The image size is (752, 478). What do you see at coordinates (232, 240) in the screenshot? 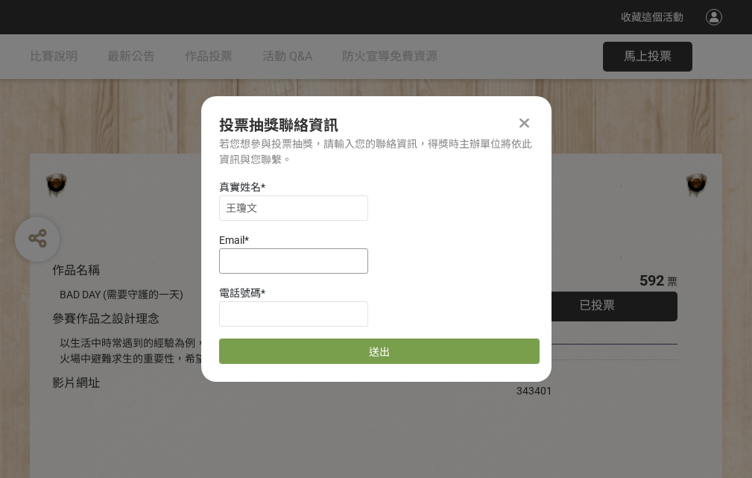
I see `span: Email` at bounding box center [232, 240].